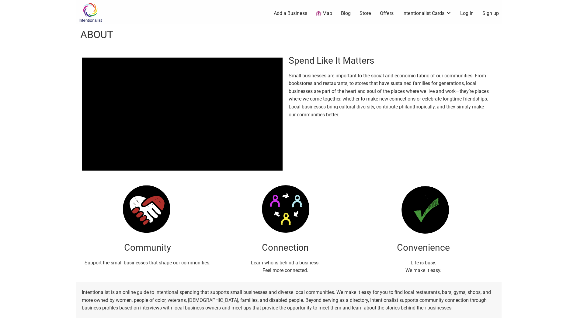 The height and width of the screenshot is (318, 577). What do you see at coordinates (423, 266) in the screenshot?
I see `p: Life is busy. We make it easy.` at bounding box center [423, 266].